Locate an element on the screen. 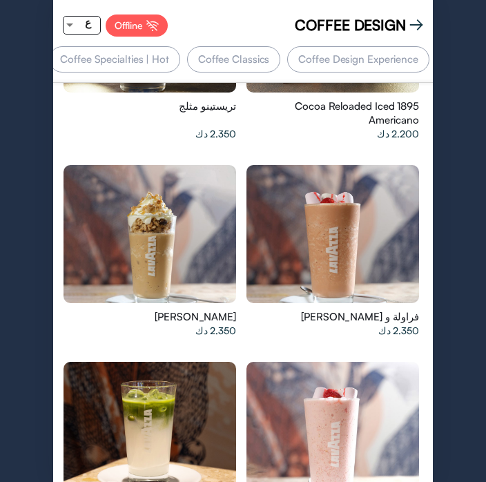 The width and height of the screenshot is (486, 482). span: تريستينو مثلج is located at coordinates (207, 106).